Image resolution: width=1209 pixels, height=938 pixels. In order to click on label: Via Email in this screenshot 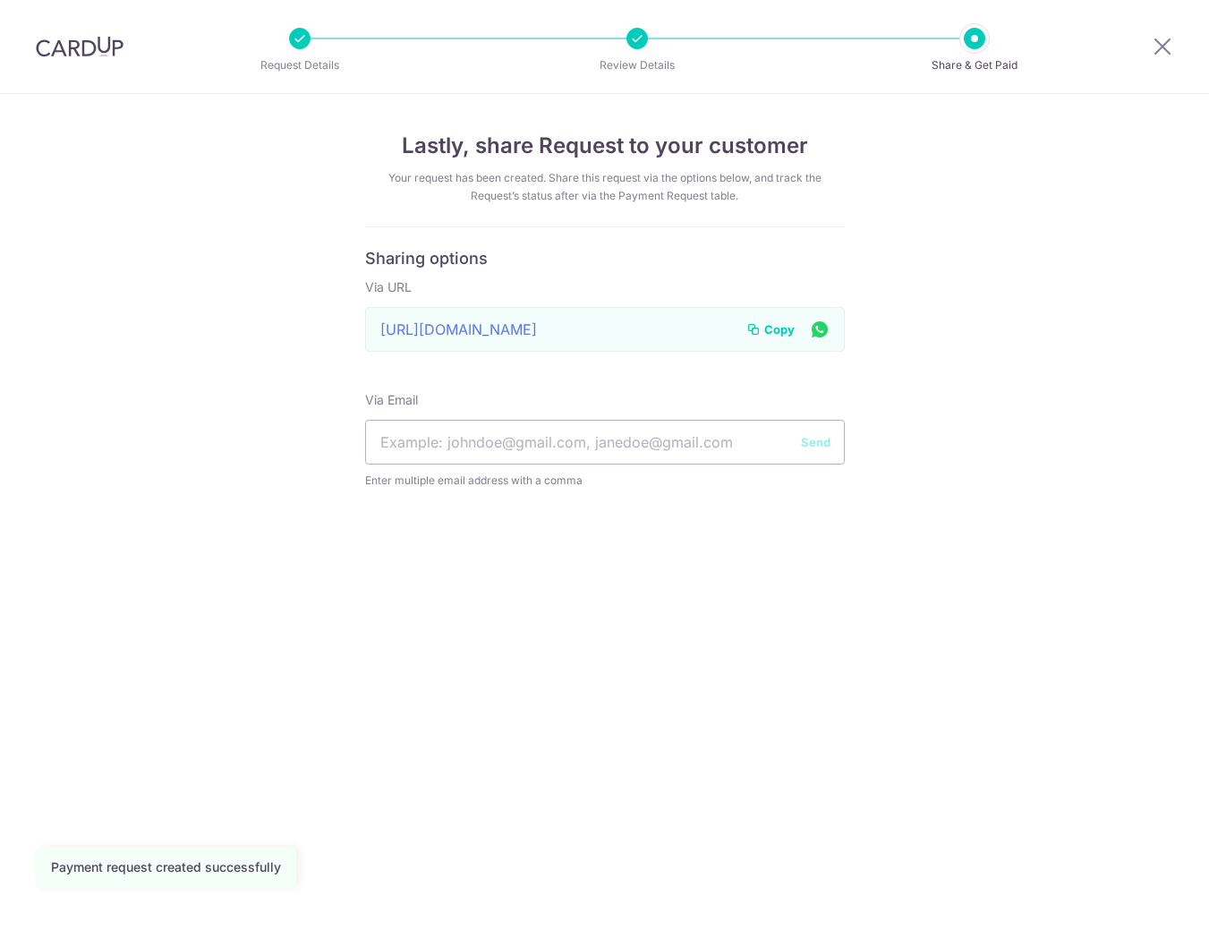, I will do `click(391, 400)`.